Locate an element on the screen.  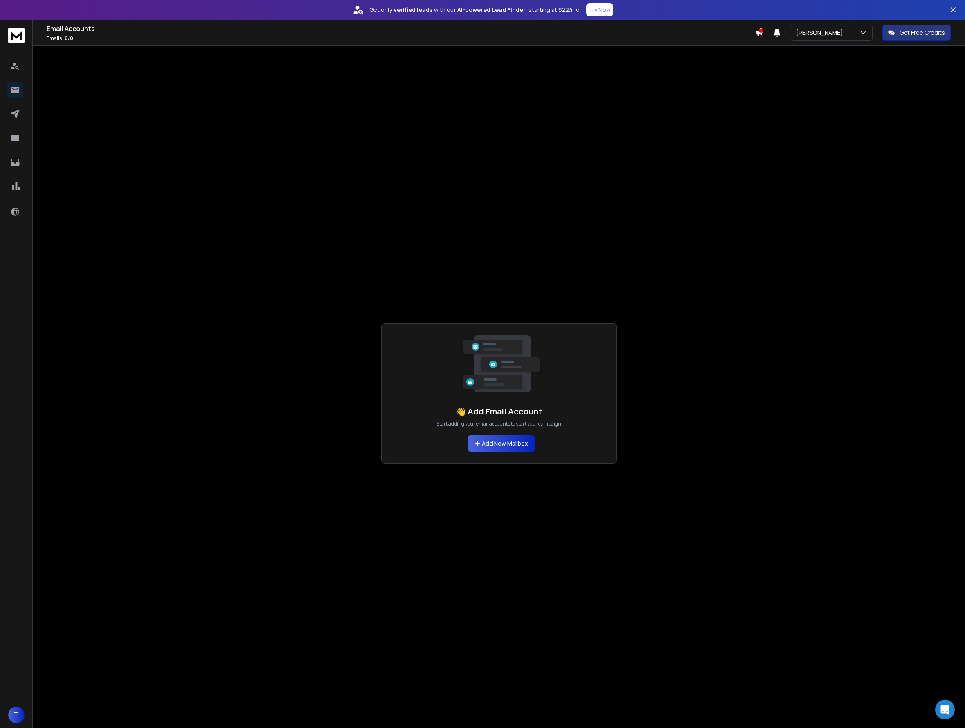
strong: verified leads is located at coordinates (413, 10).